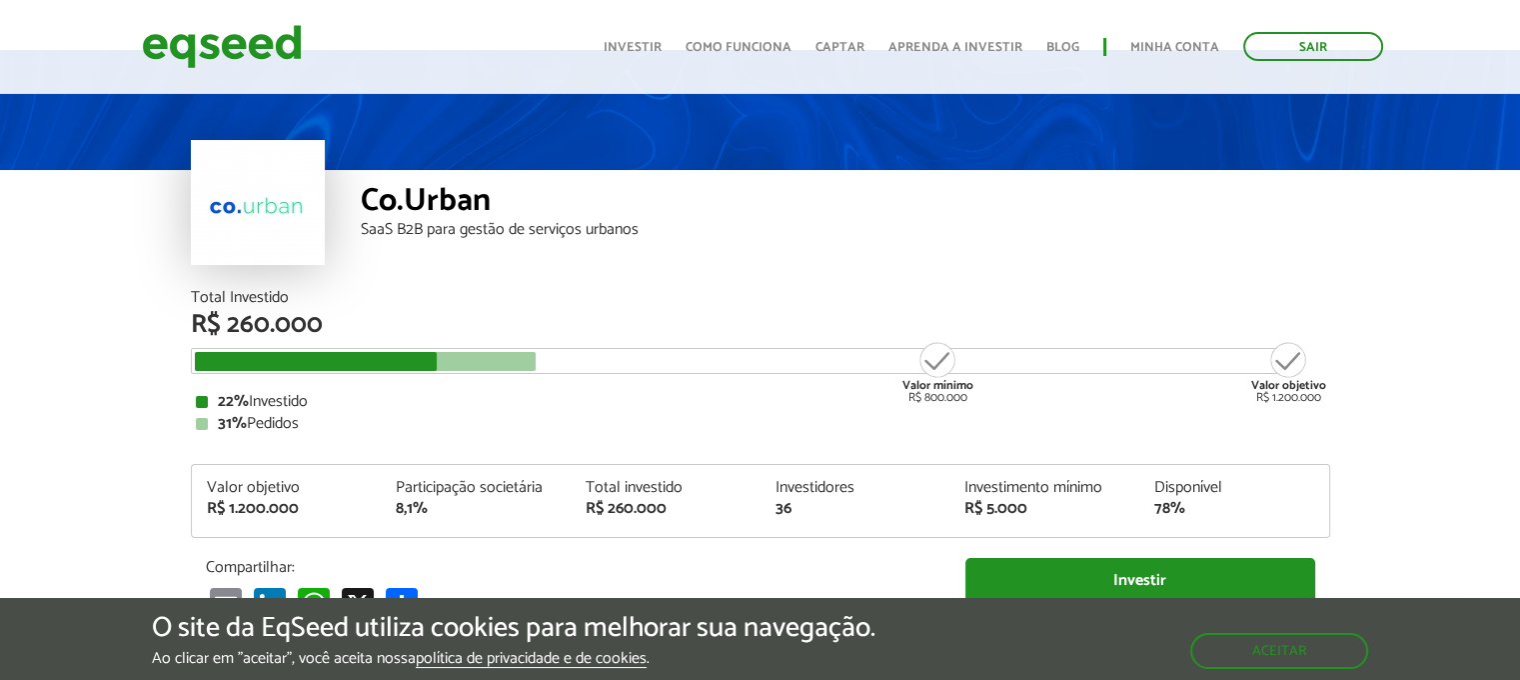 The width and height of the screenshot is (1520, 680). What do you see at coordinates (739, 47) in the screenshot?
I see `a: Como funciona` at bounding box center [739, 47].